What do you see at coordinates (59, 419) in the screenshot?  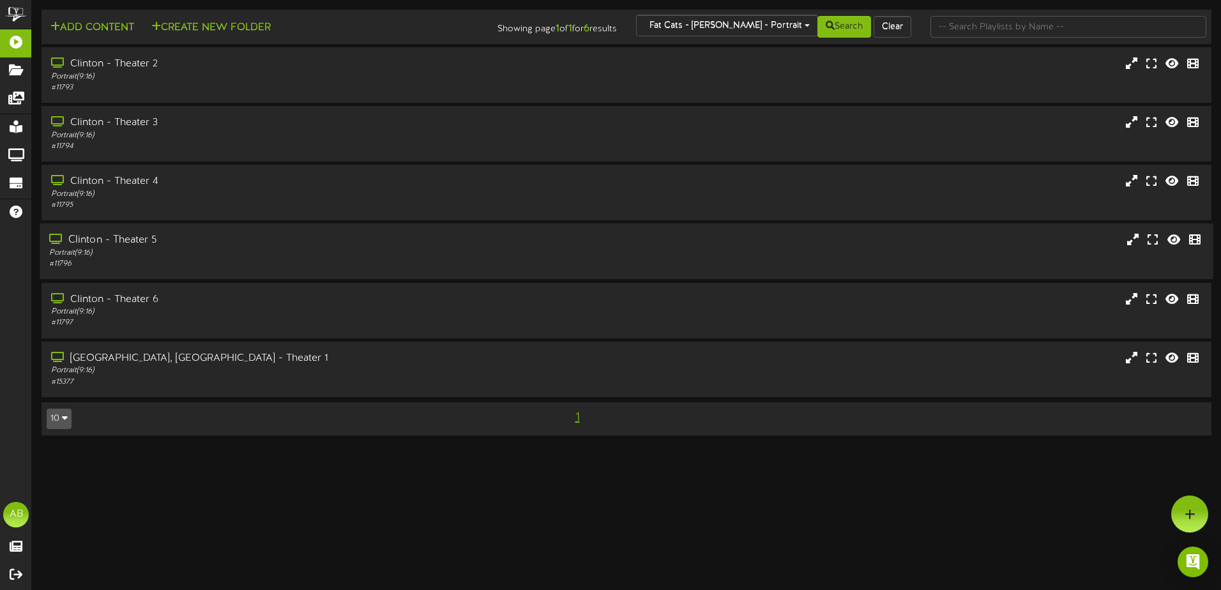 I see `button: 10` at bounding box center [59, 419].